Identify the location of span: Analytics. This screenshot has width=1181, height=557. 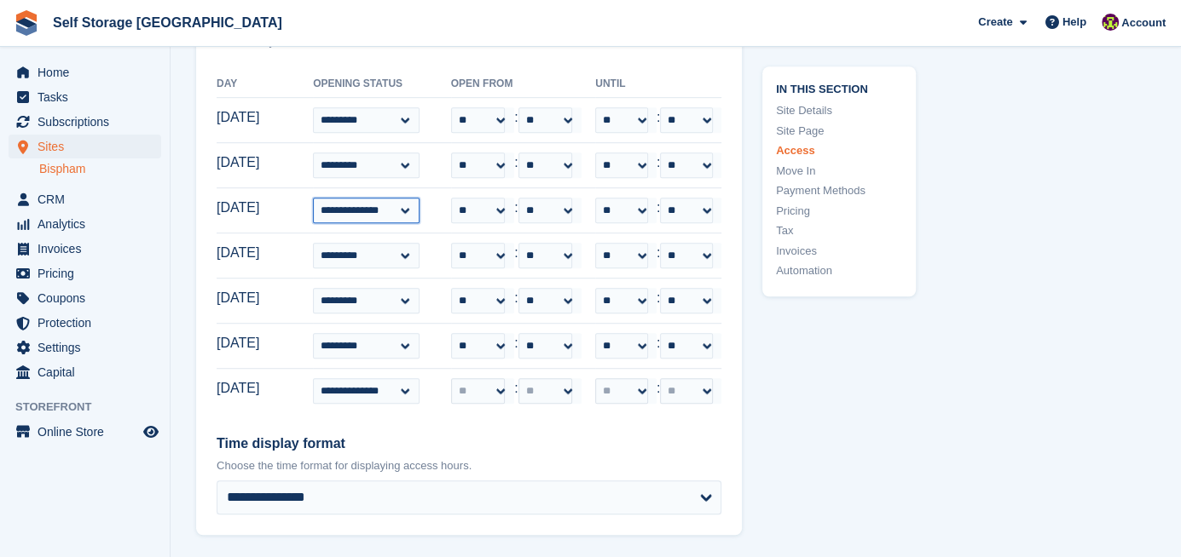
(89, 224).